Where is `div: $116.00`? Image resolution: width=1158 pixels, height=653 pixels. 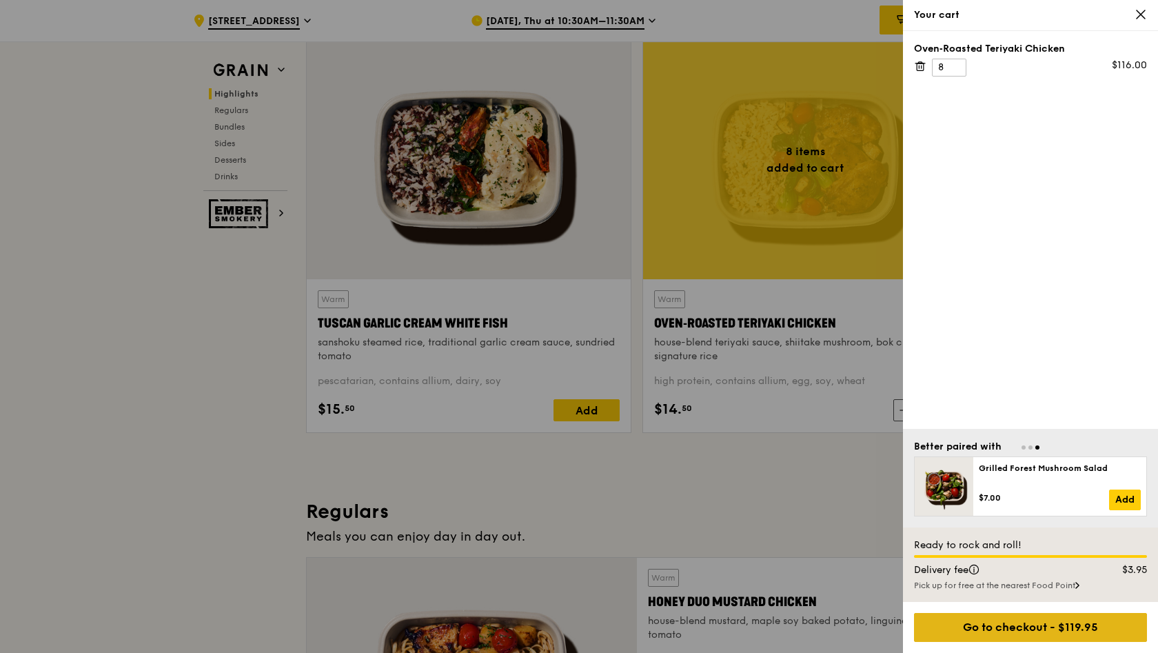
div: $116.00 is located at coordinates (1129, 65).